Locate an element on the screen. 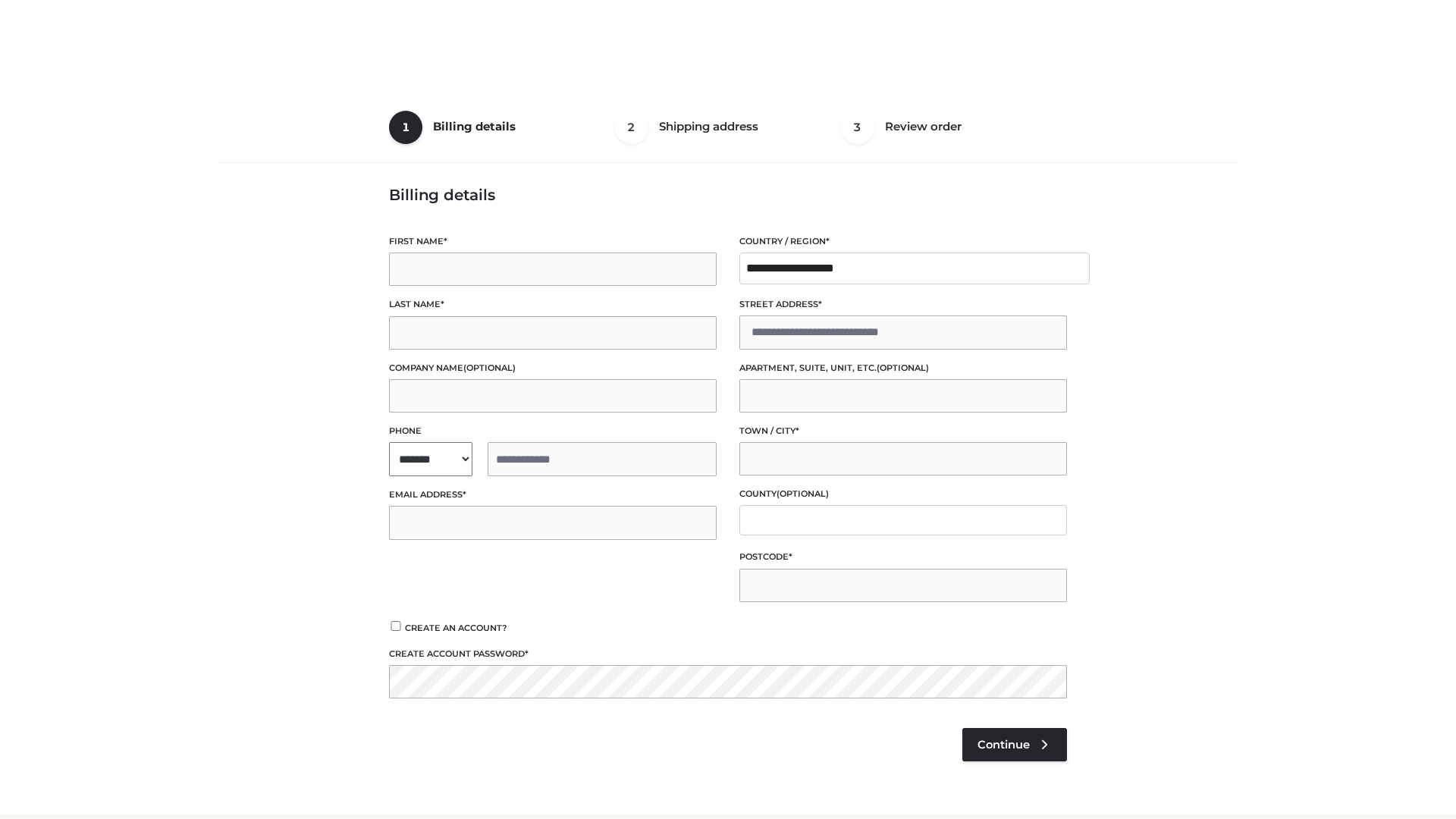 The height and width of the screenshot is (819, 1456). span: 3 is located at coordinates (858, 127).